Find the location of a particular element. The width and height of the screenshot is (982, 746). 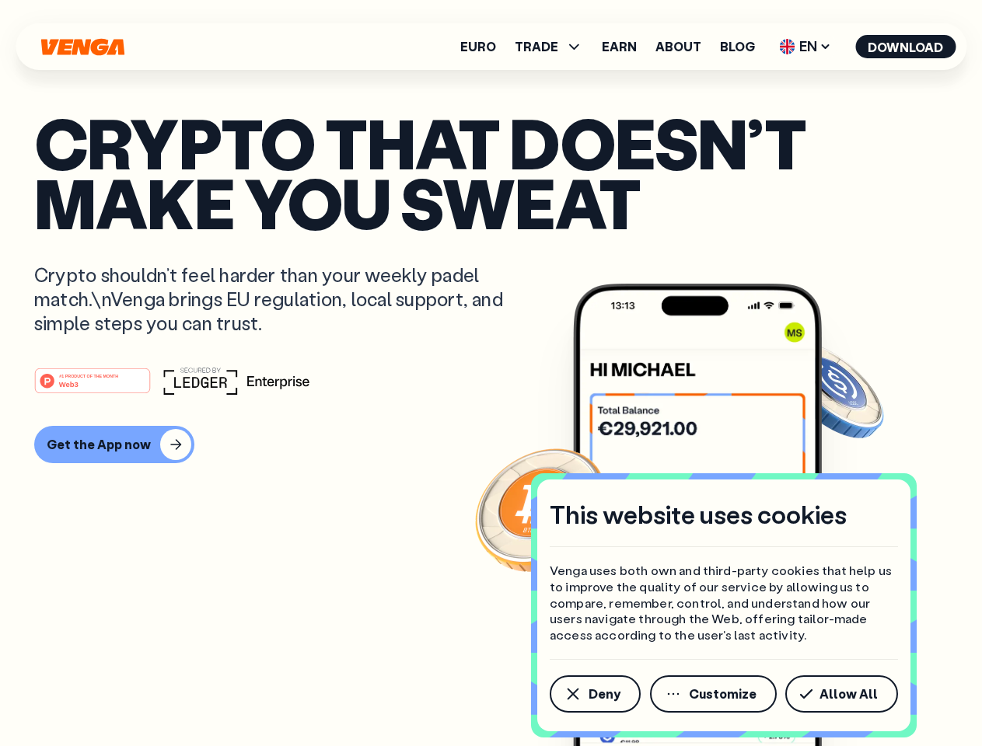

button: Download is located at coordinates (905, 47).